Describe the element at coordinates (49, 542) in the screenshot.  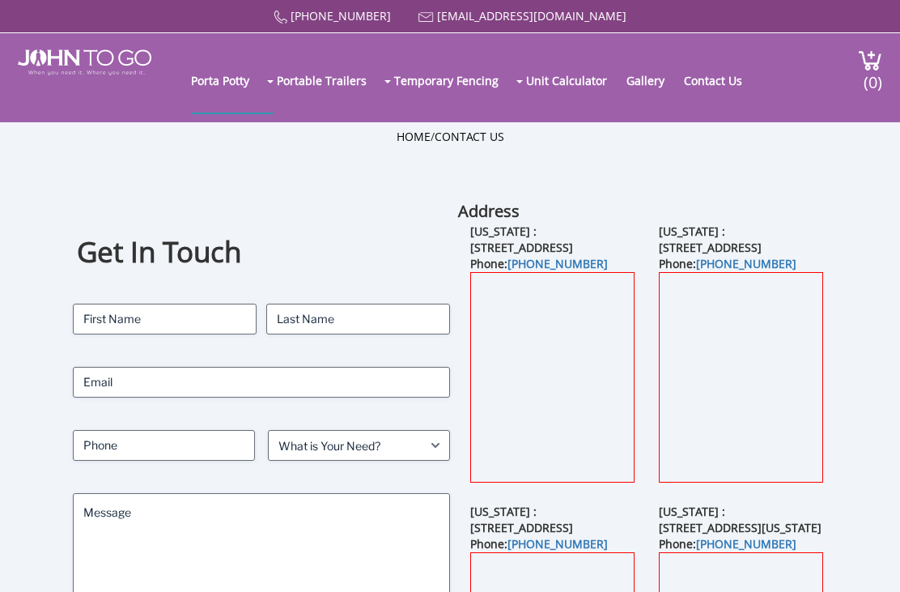
I see `img: Review Rating` at that location.